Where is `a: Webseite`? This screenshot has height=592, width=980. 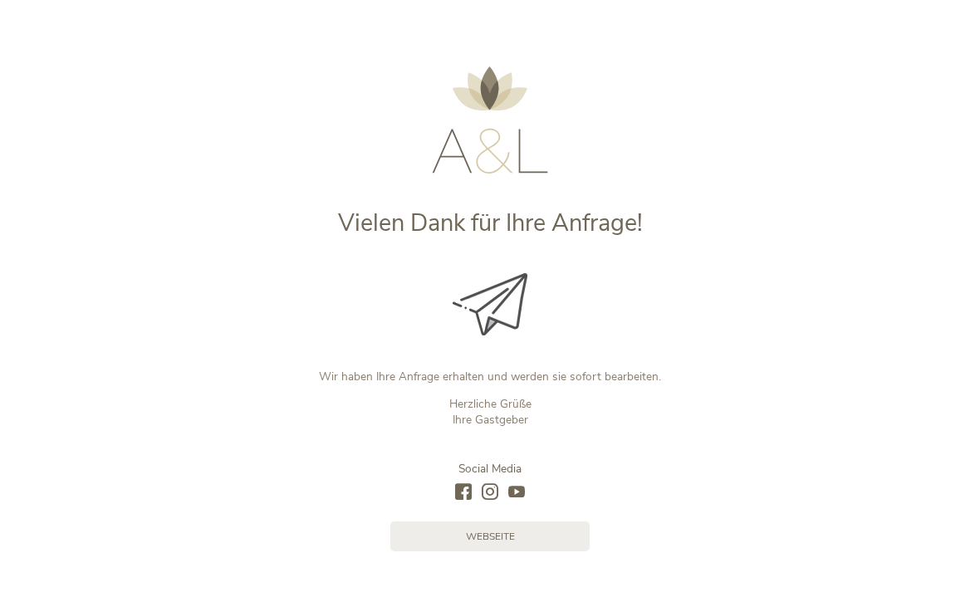 a: Webseite is located at coordinates (490, 537).